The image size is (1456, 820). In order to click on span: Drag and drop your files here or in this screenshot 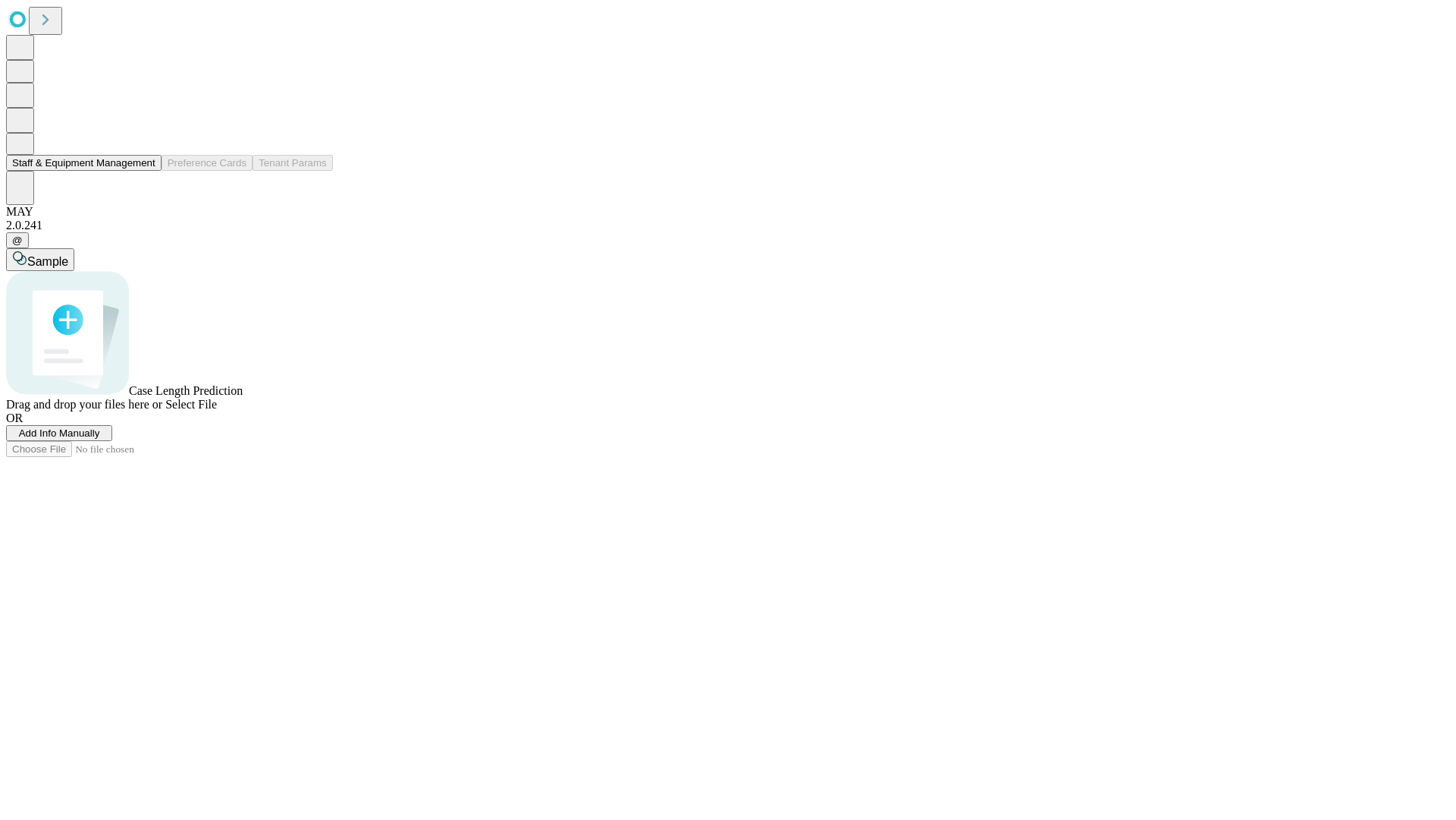, I will do `click(84, 404)`.